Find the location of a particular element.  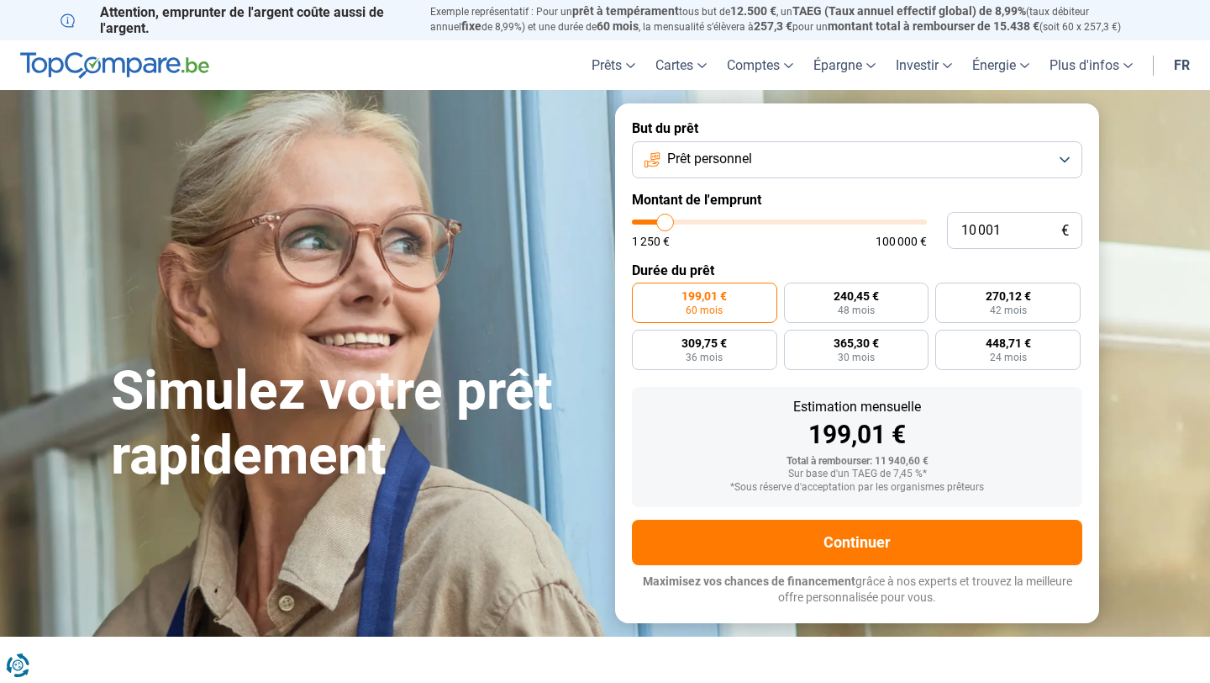

span: 1 250 € is located at coordinates (651, 241).